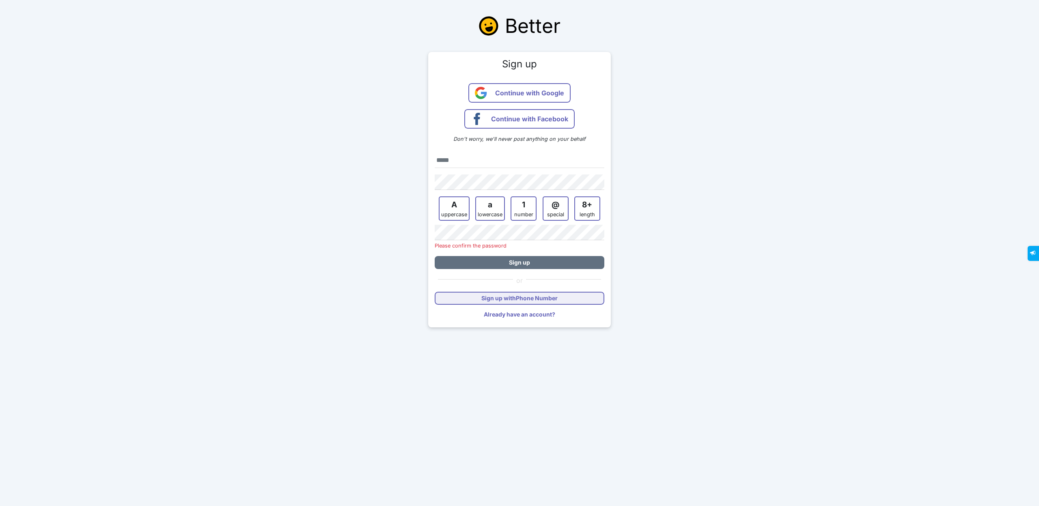 Image resolution: width=1039 pixels, height=506 pixels. I want to click on button: Sign up withPhone Number, so click(520, 298).